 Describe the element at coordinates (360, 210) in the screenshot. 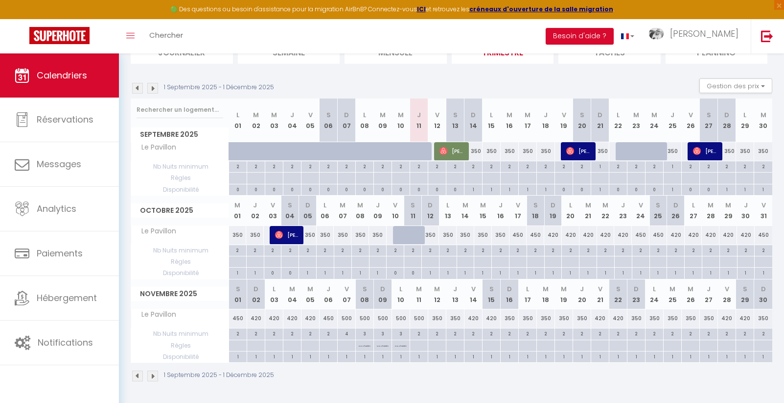

I see `th: 08` at that location.